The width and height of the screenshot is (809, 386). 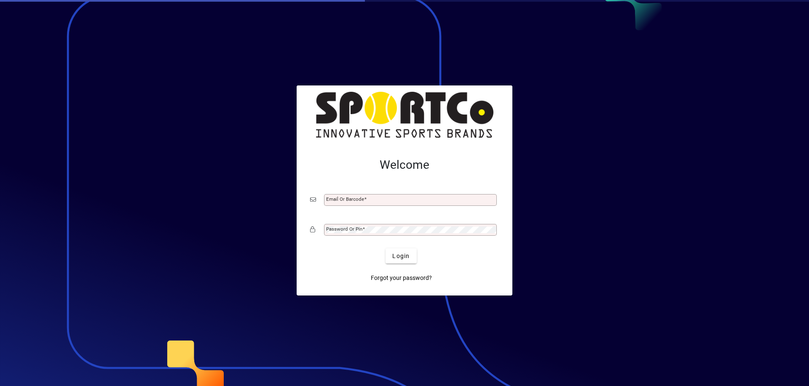 I want to click on button: Login, so click(x=401, y=256).